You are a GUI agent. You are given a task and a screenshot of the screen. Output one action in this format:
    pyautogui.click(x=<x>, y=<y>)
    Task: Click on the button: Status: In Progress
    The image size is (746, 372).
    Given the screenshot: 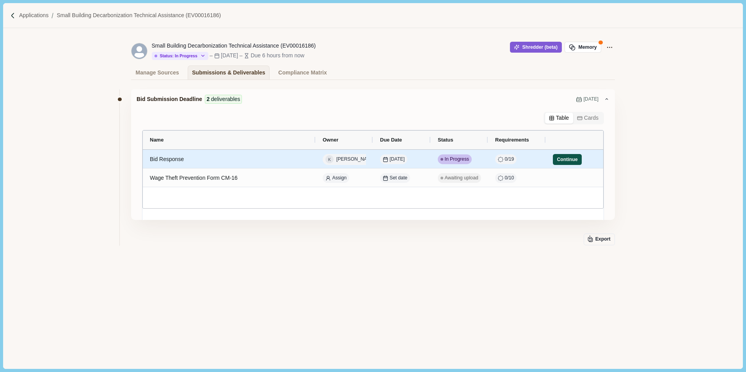 What is the action you would take?
    pyautogui.click(x=180, y=56)
    